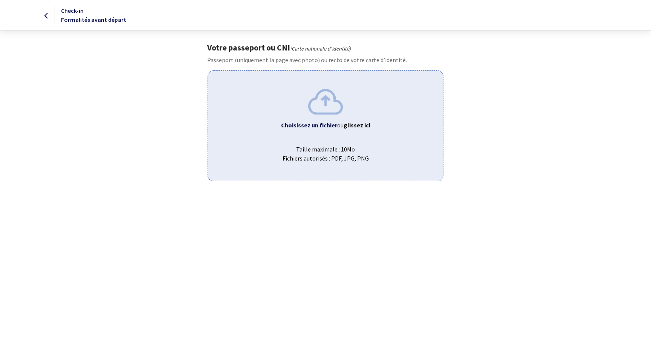 The image size is (651, 361). I want to click on b: glissez ici, so click(357, 125).